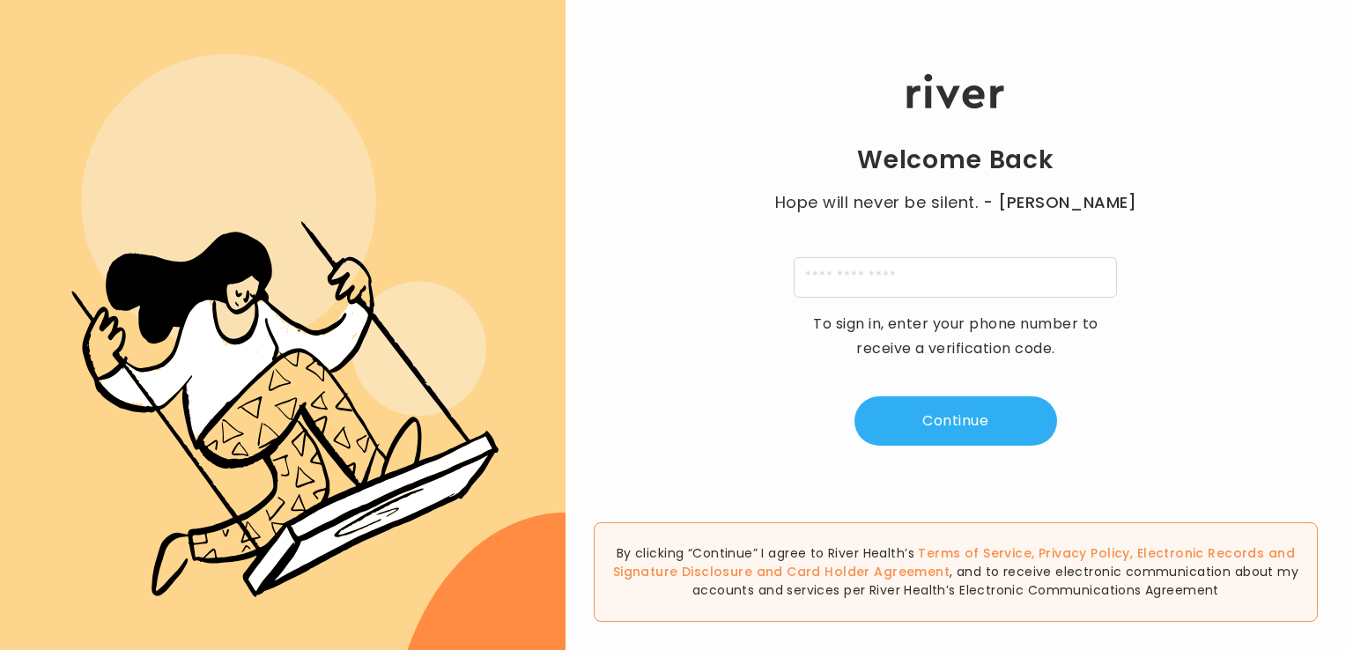 This screenshot has height=650, width=1346. Describe the element at coordinates (954, 562) in the screenshot. I see `a: Electronic Records and Signature Disclosure` at that location.